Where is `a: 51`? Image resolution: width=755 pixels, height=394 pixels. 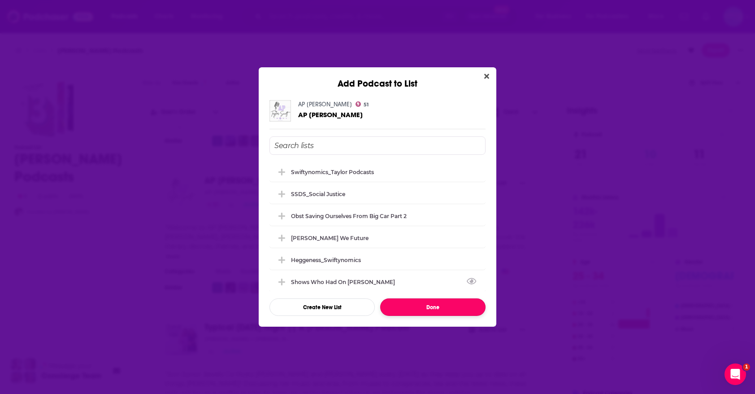
a: 51 is located at coordinates (362, 104).